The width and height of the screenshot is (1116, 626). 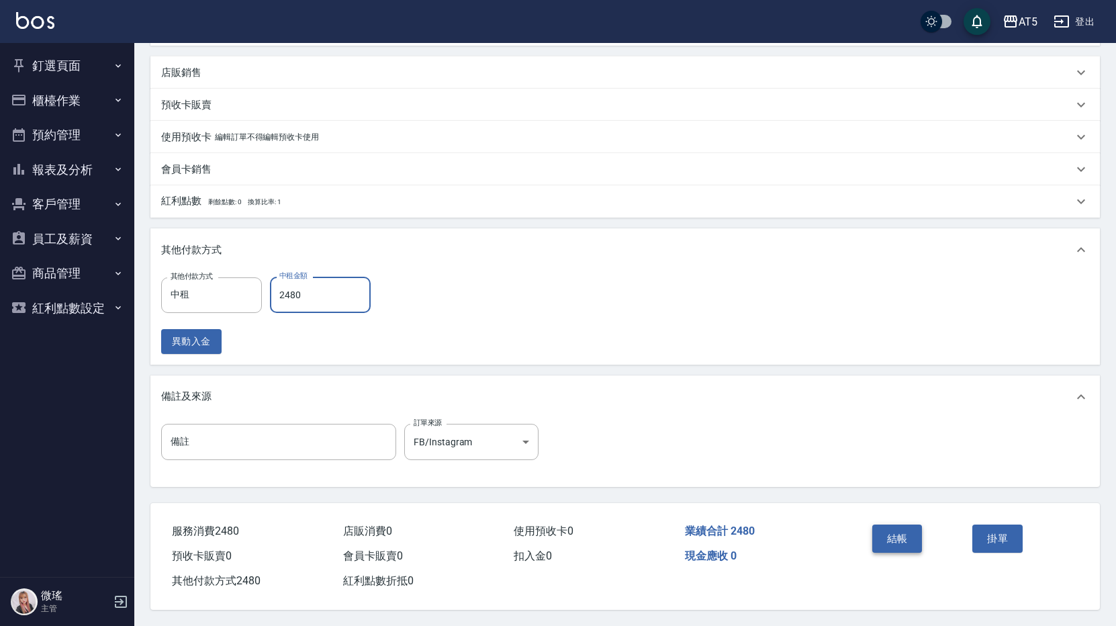 What do you see at coordinates (186, 137) in the screenshot?
I see `p: 使用預收卡` at bounding box center [186, 137].